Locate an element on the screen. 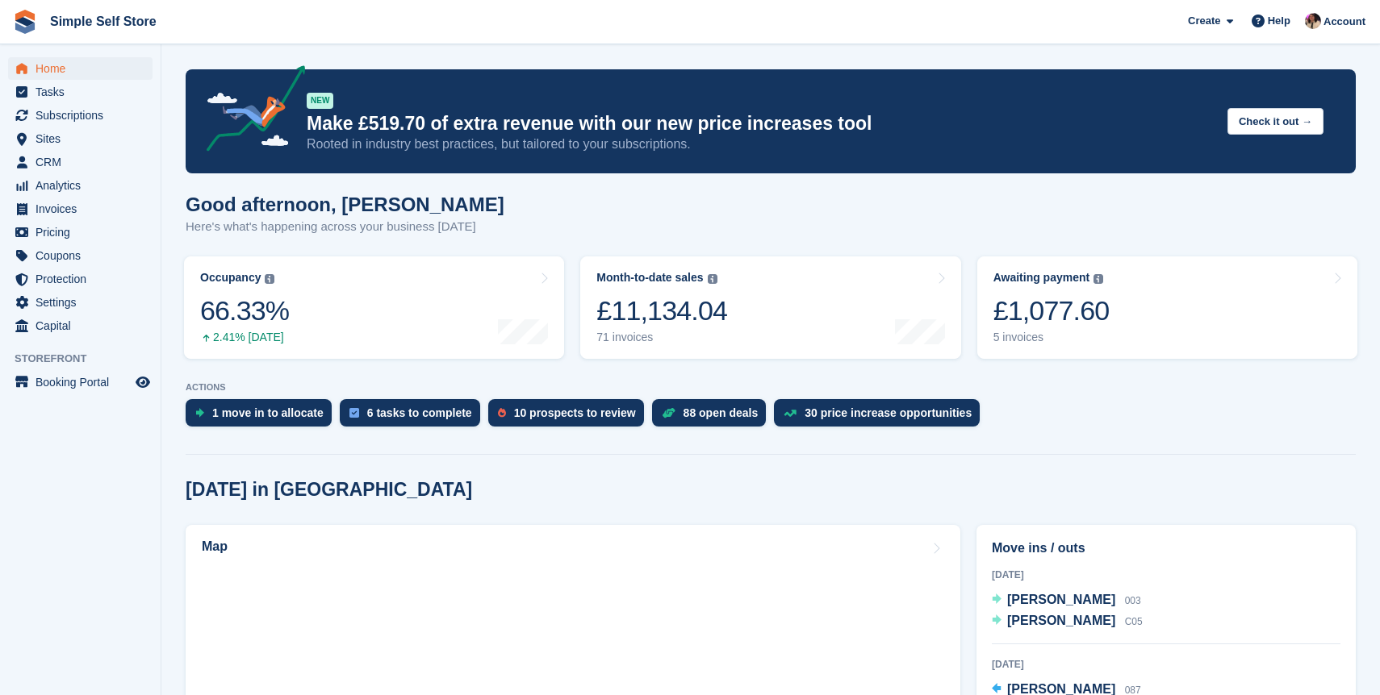  img: Scott McCutcheon is located at coordinates (1313, 21).